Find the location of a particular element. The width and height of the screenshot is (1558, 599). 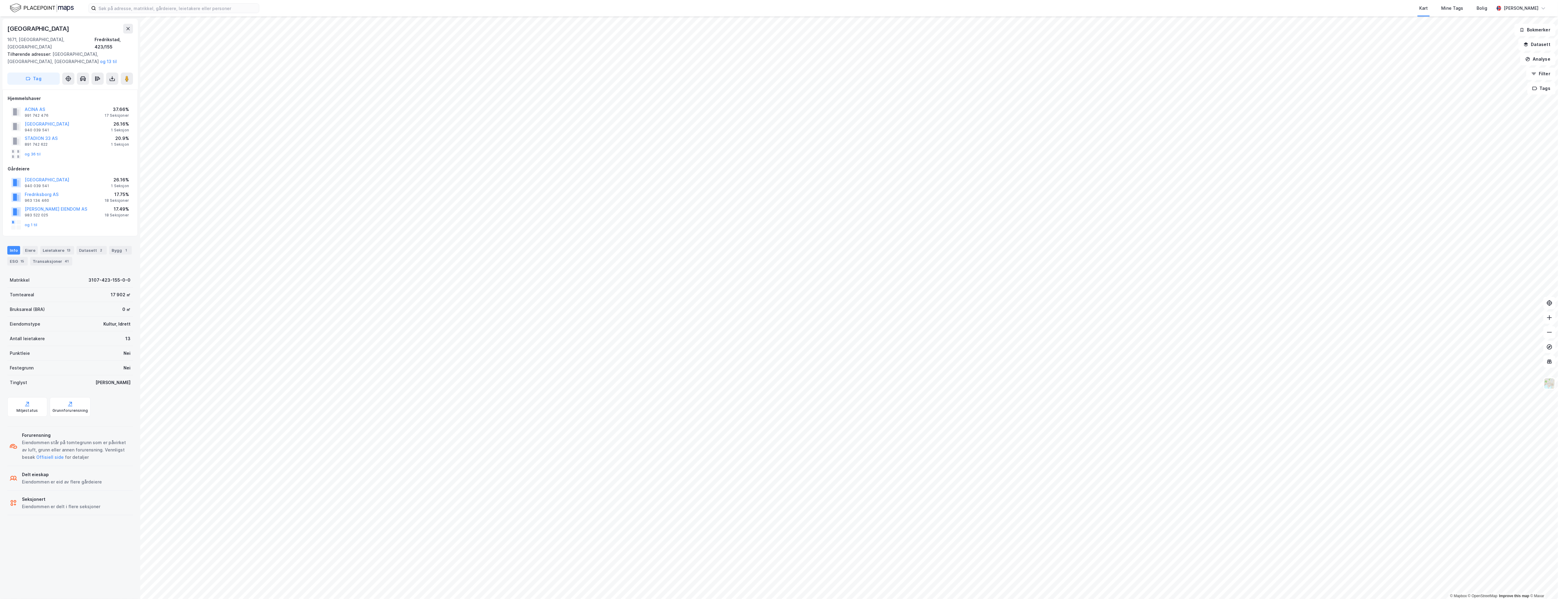

div: Gårdeiere is located at coordinates (70, 169).